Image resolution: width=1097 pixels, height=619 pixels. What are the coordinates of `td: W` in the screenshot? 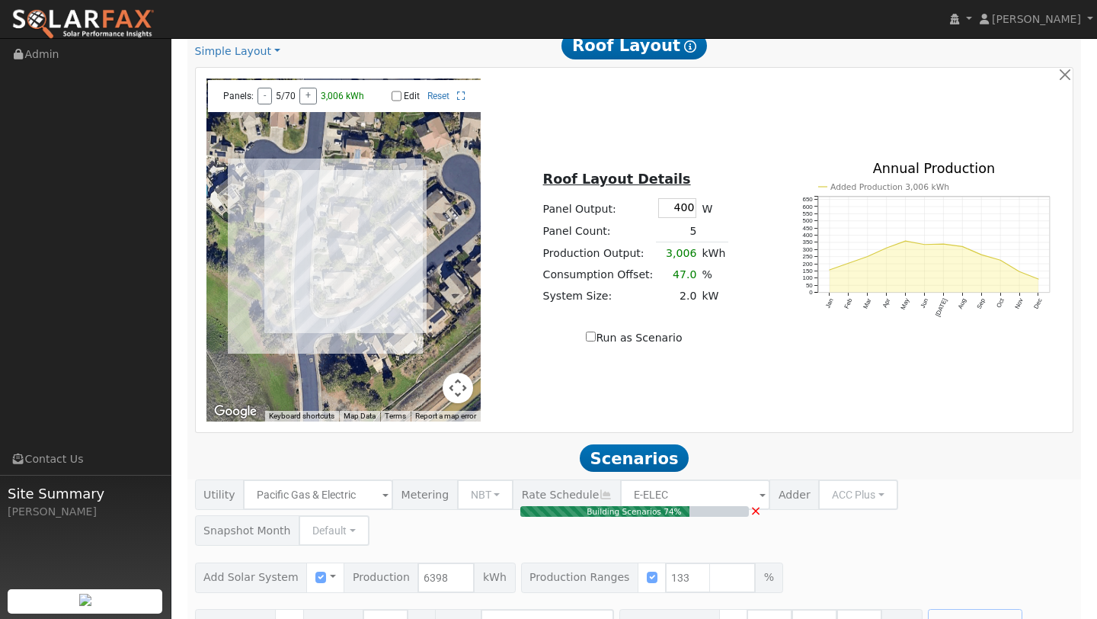 It's located at (714, 208).